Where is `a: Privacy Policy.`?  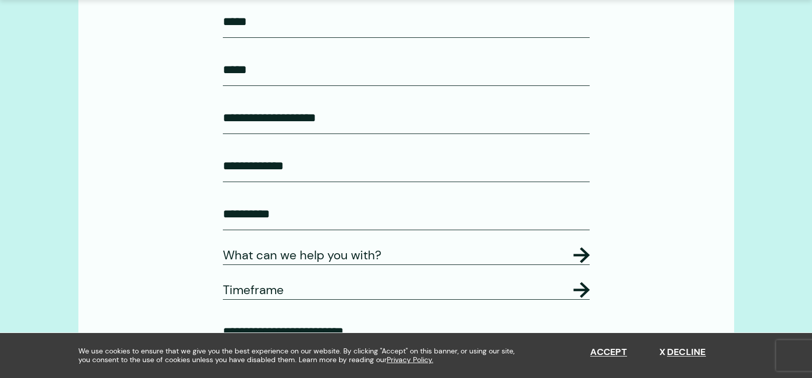
a: Privacy Policy. is located at coordinates (410, 360).